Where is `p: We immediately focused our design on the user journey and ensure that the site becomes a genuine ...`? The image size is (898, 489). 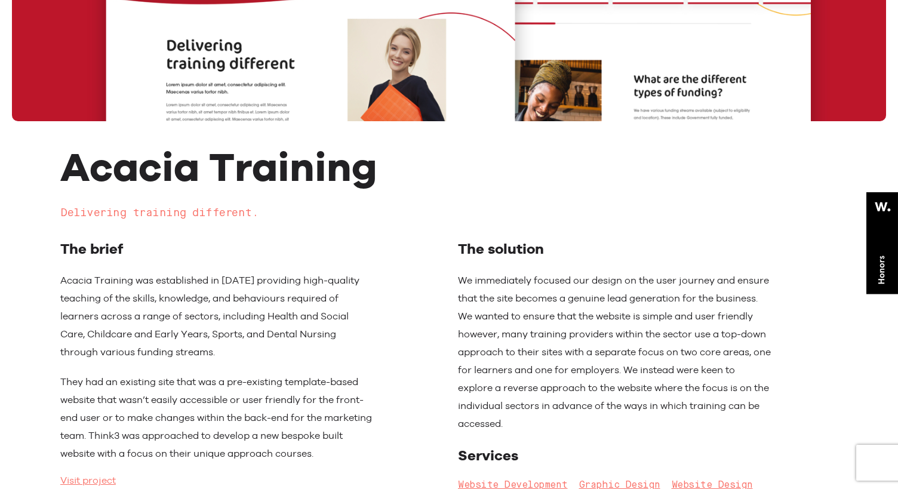
p: We immediately focused our design on the user journey and ensure that the site becomes a genuine ... is located at coordinates (614, 352).